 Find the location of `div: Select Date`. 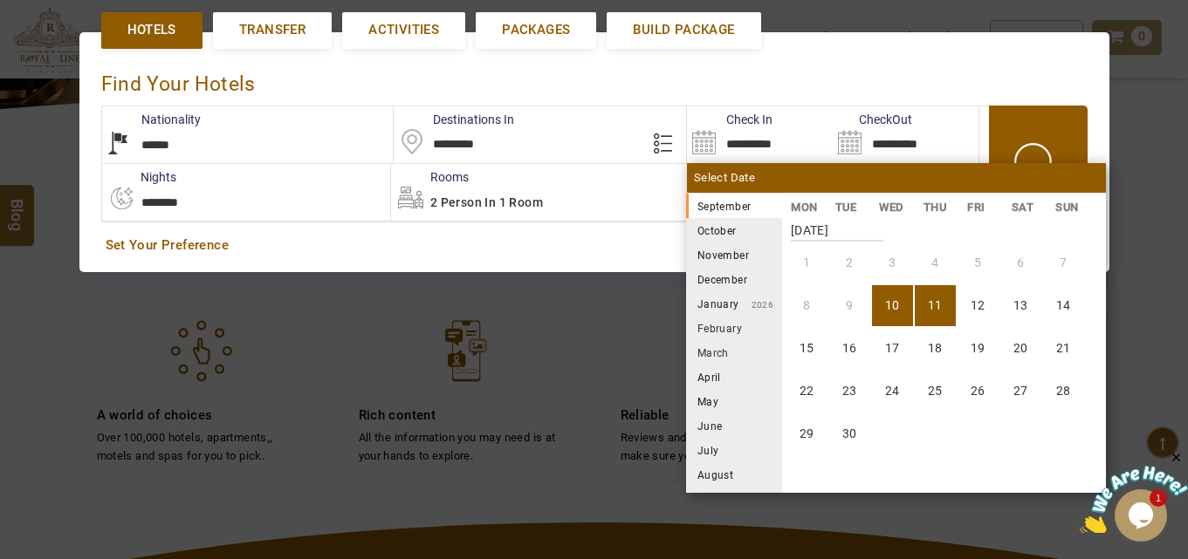

div: Select Date is located at coordinates (896, 178).